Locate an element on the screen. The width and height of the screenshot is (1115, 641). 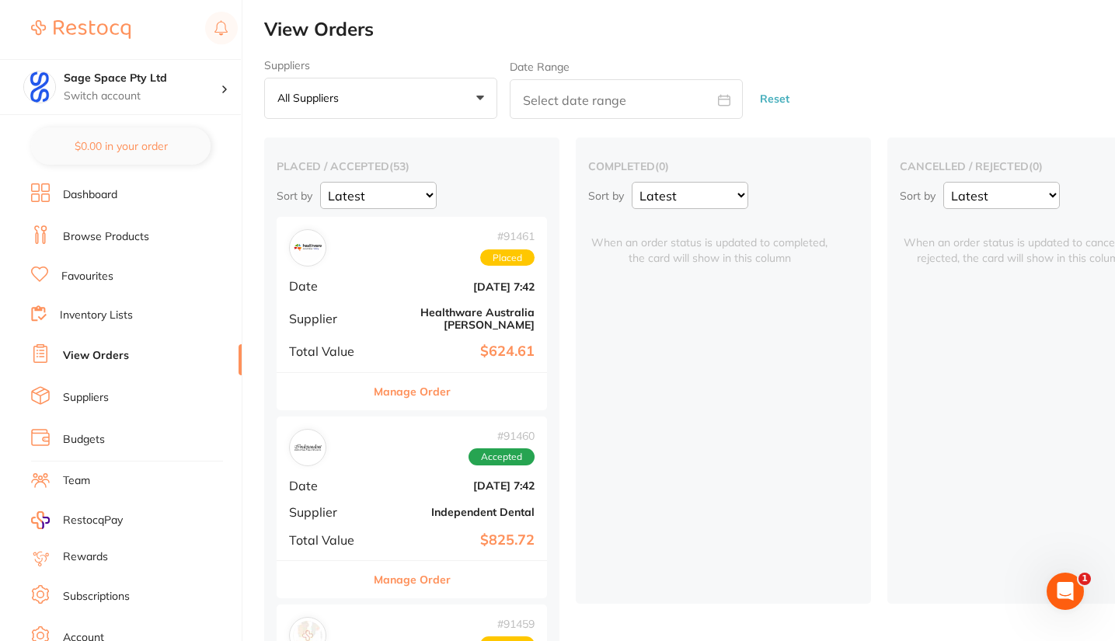
button: All suppliers is located at coordinates (381, 99).